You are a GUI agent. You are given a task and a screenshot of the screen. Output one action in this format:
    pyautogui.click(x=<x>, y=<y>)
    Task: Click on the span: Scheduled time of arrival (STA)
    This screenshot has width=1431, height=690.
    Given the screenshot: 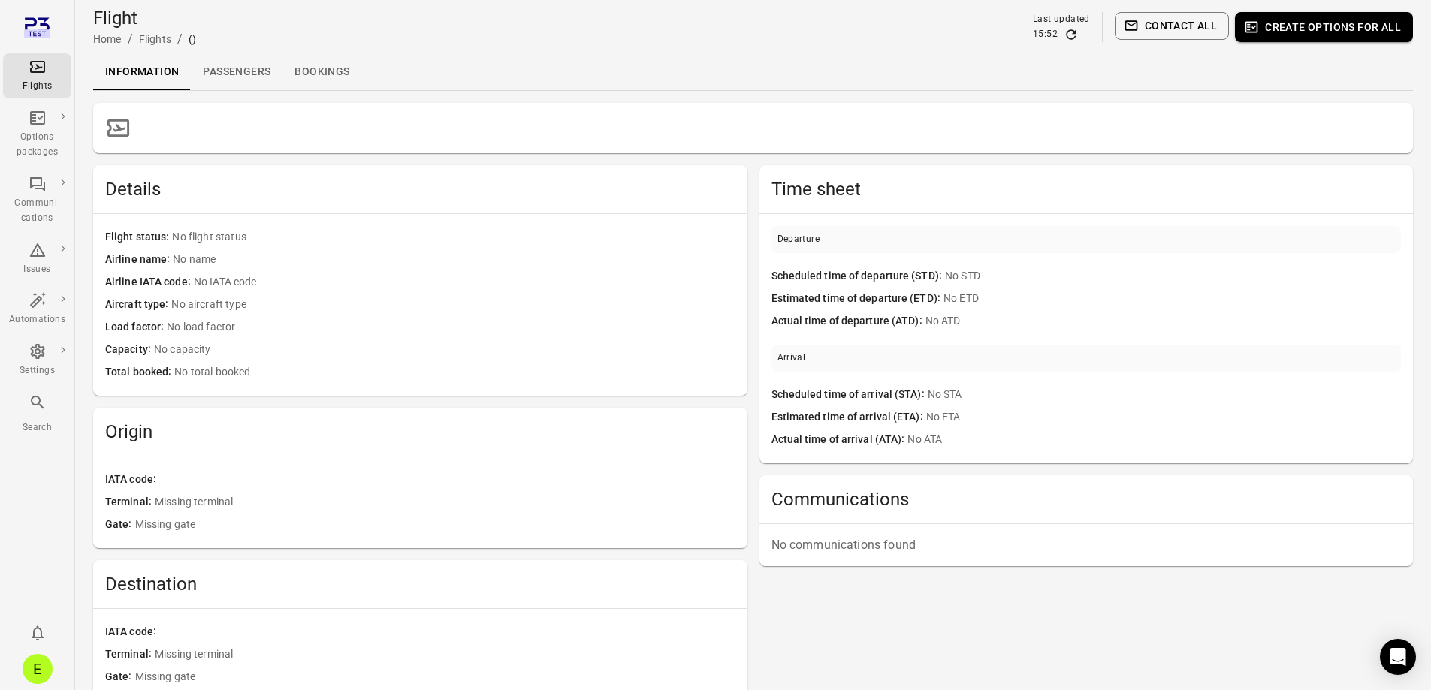 What is the action you would take?
    pyautogui.click(x=849, y=395)
    